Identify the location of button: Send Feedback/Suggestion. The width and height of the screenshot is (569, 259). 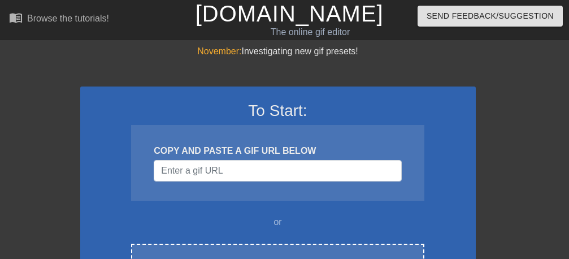
(490, 16).